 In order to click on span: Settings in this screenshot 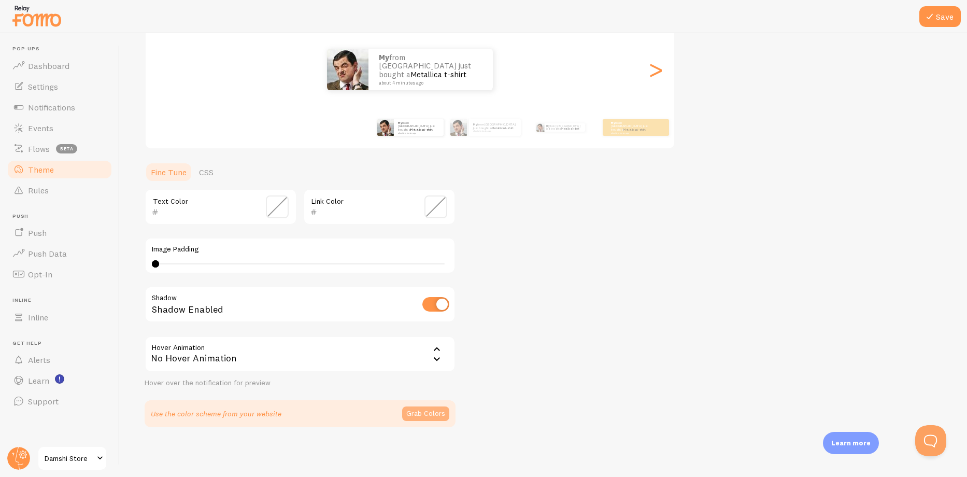, I will do `click(43, 87)`.